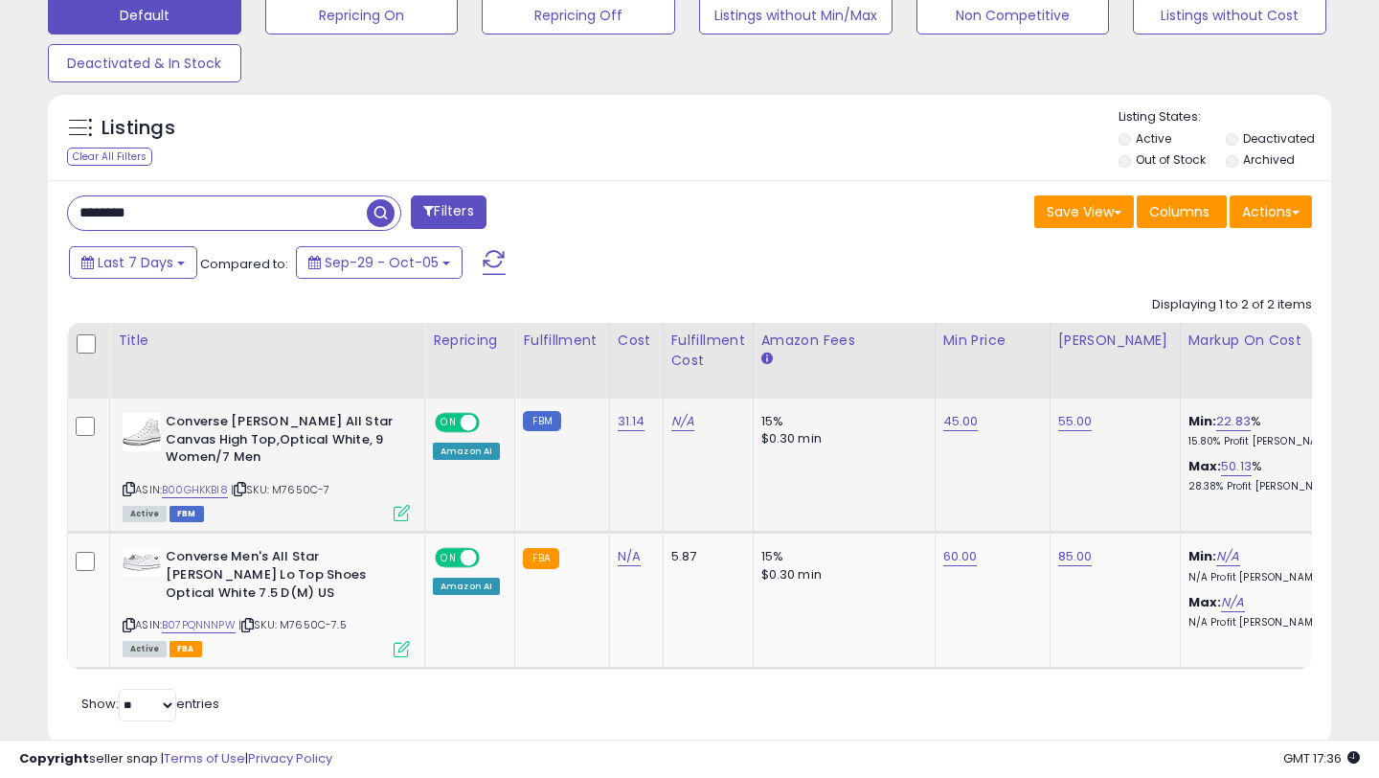 This screenshot has width=1379, height=778. I want to click on a: 22.83, so click(1233, 421).